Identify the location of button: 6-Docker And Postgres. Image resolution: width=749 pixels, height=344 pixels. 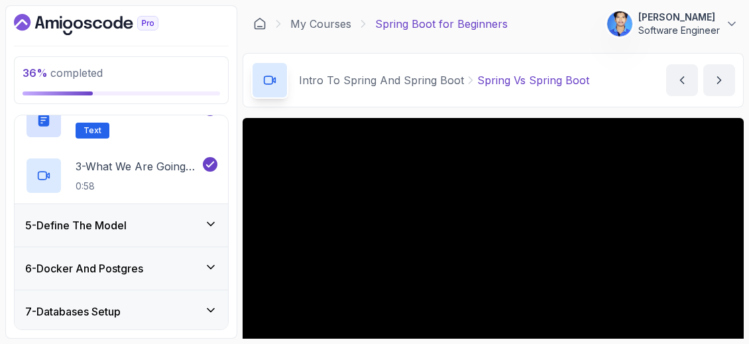
(121, 269).